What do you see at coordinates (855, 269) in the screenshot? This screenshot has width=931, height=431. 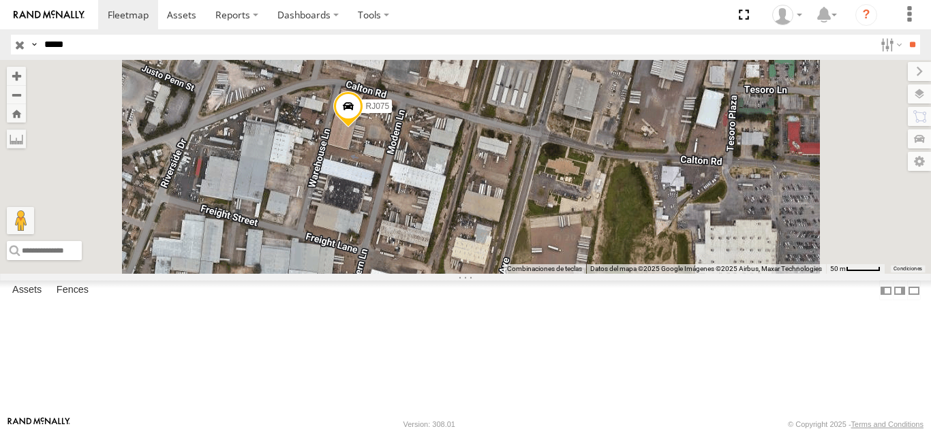 I see `button: Escala del mapa: 50 m por 47 píxeles` at bounding box center [855, 269].